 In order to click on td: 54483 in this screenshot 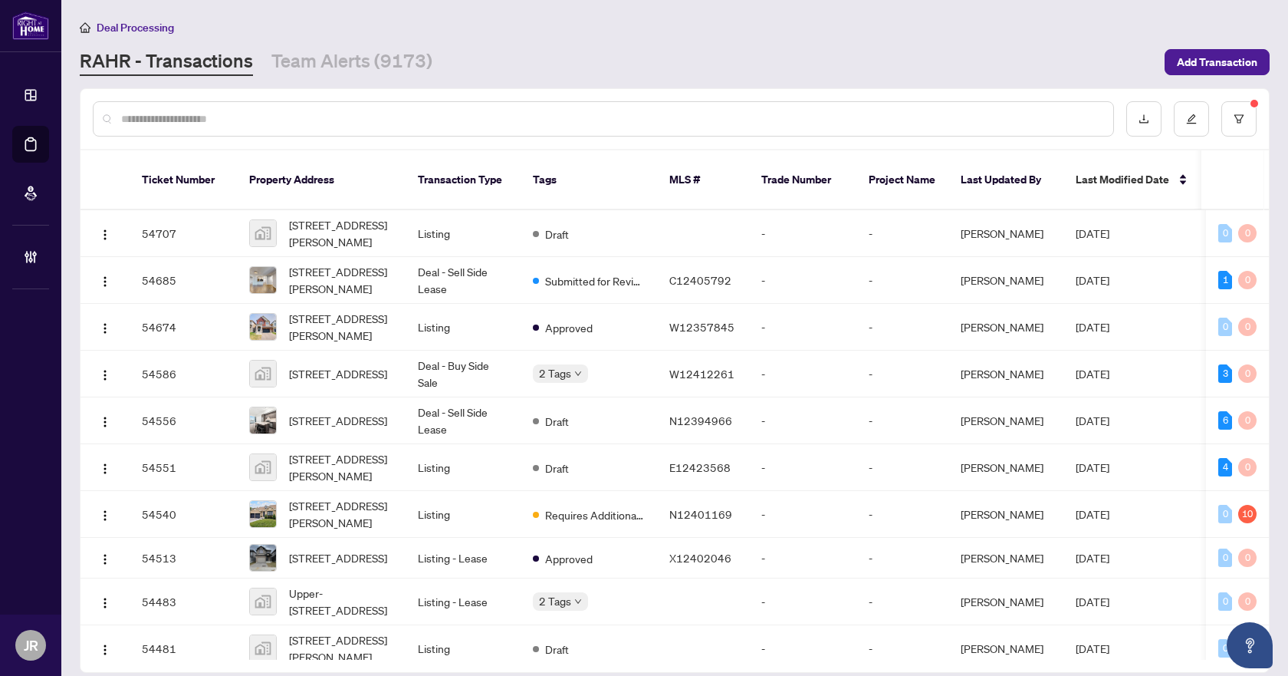, I will do `click(183, 601)`.